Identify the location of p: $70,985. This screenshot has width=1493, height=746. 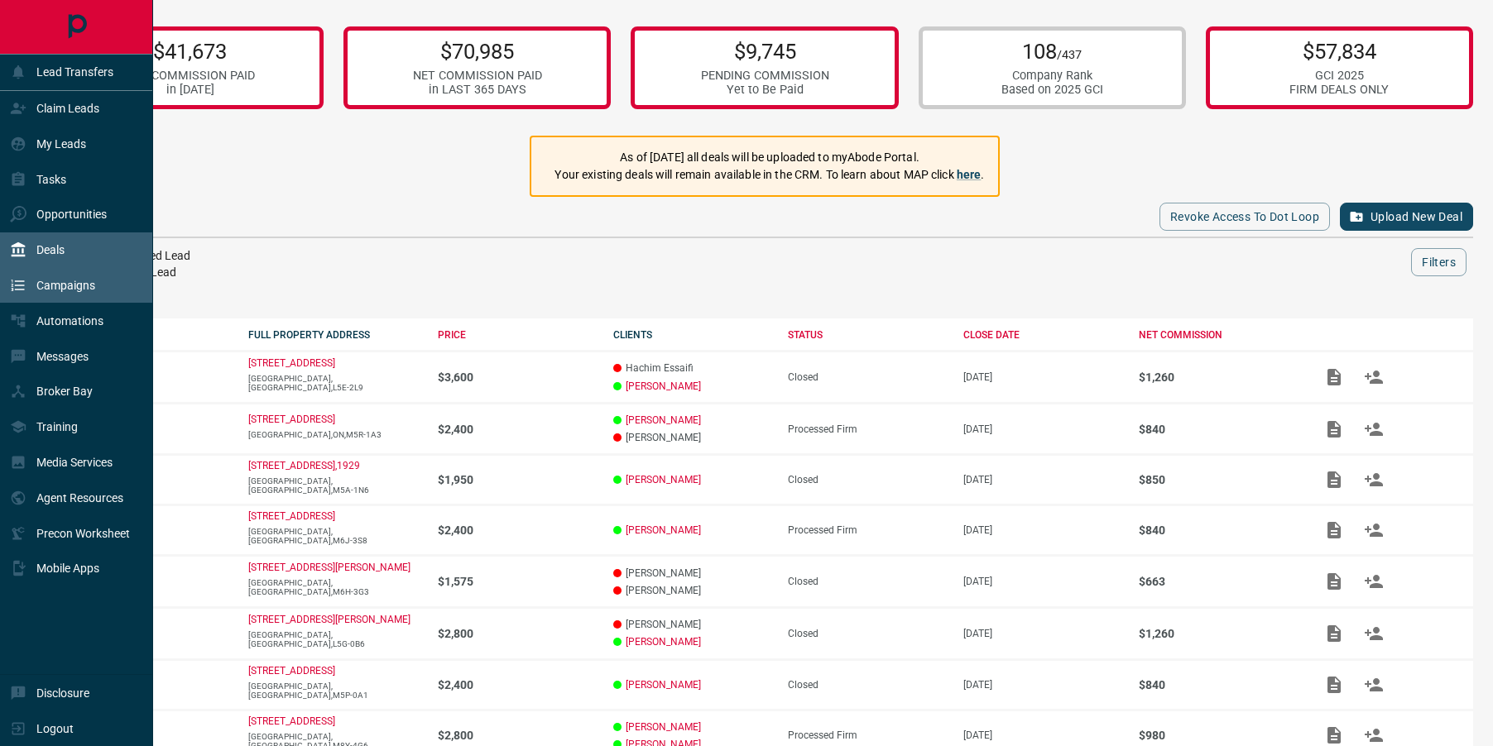
(477, 51).